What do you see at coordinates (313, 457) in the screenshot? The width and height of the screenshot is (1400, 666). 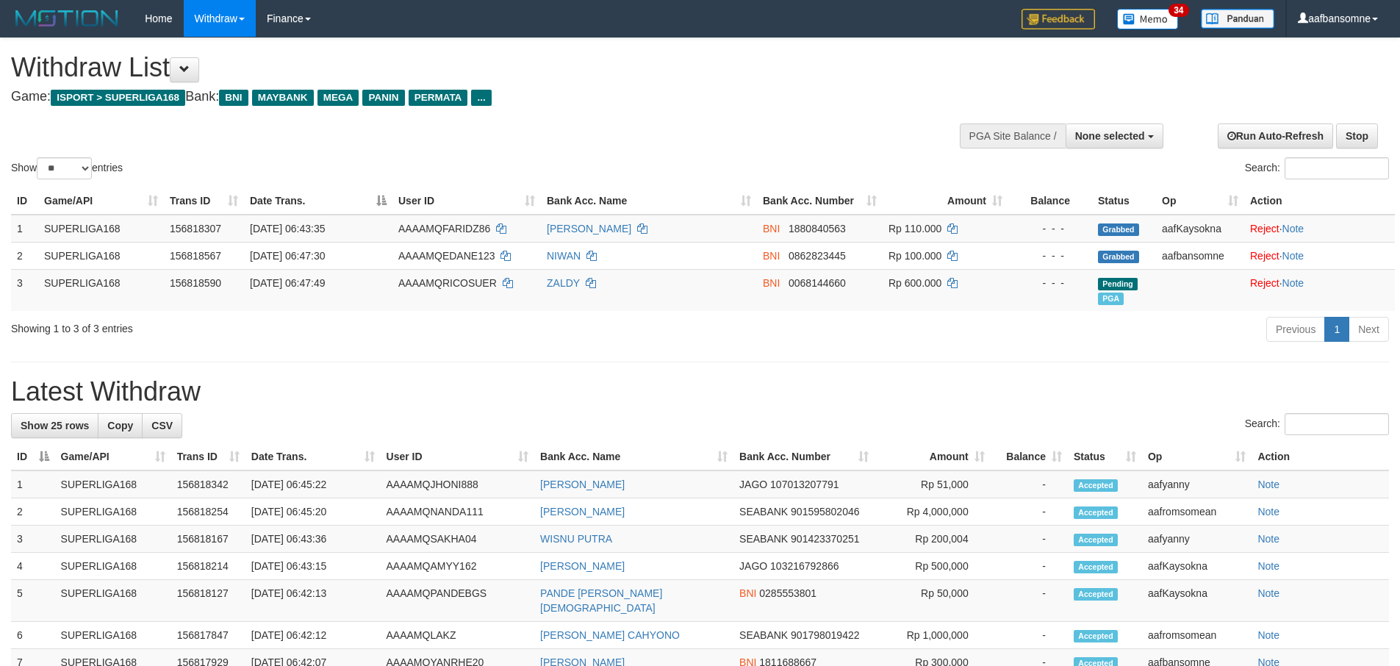 I see `th: Date Trans.: activate to sort column ascending` at bounding box center [313, 457].